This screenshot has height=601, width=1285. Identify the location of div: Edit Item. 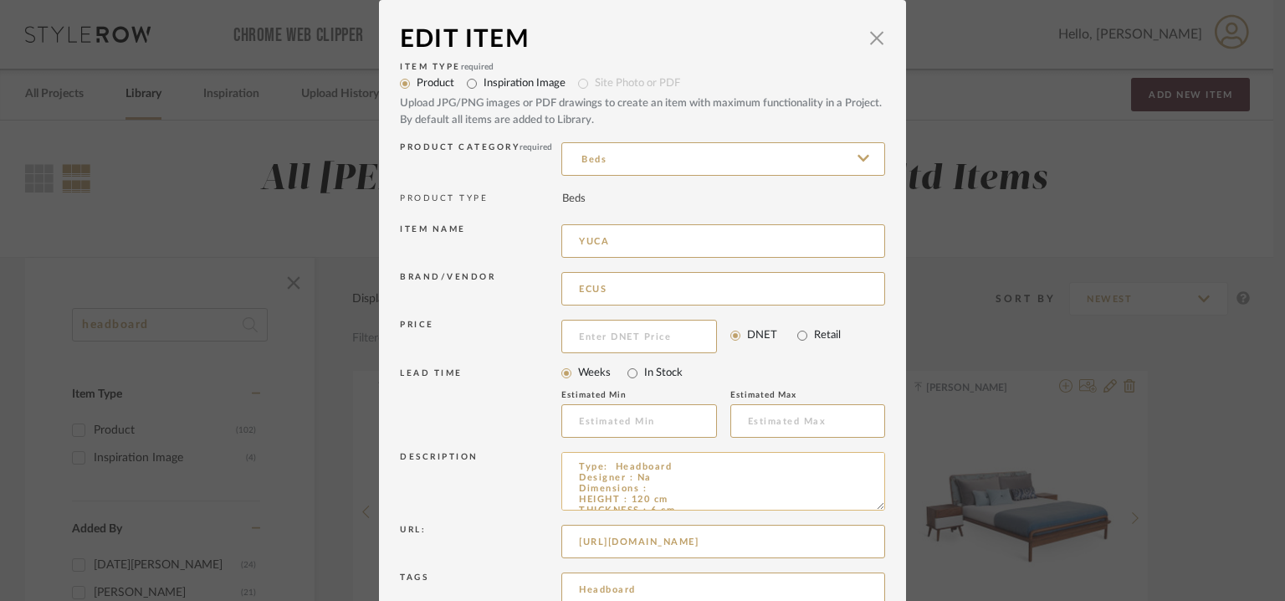
(630, 39).